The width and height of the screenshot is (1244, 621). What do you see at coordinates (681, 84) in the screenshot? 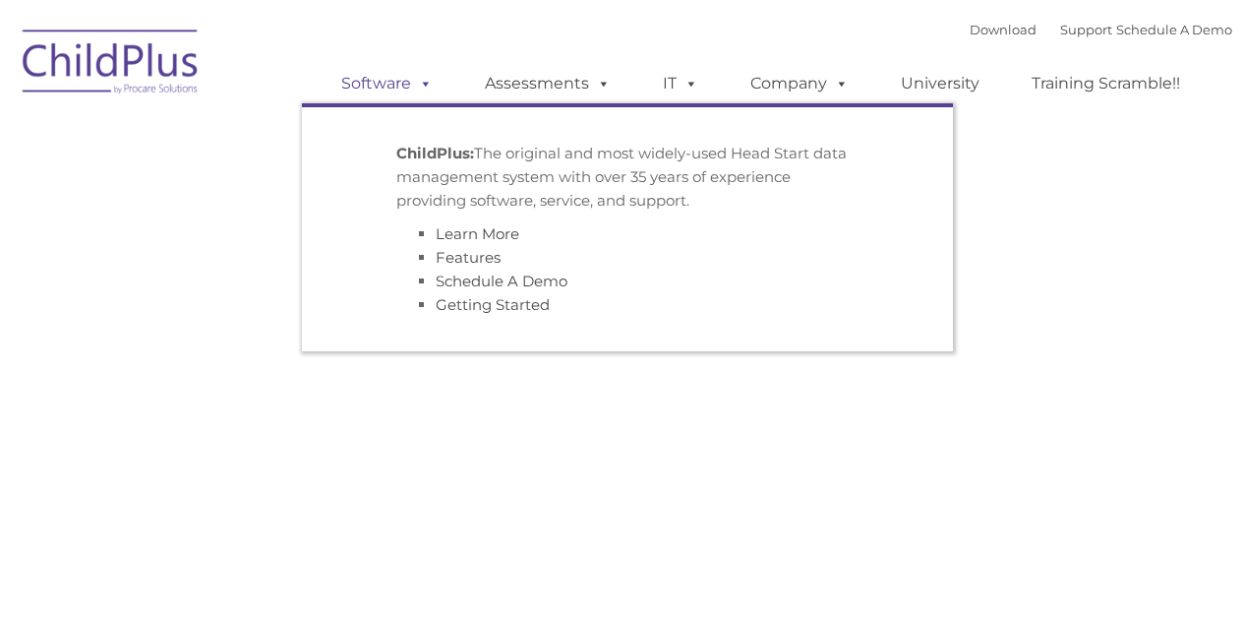
I see `a: IT` at bounding box center [681, 84].